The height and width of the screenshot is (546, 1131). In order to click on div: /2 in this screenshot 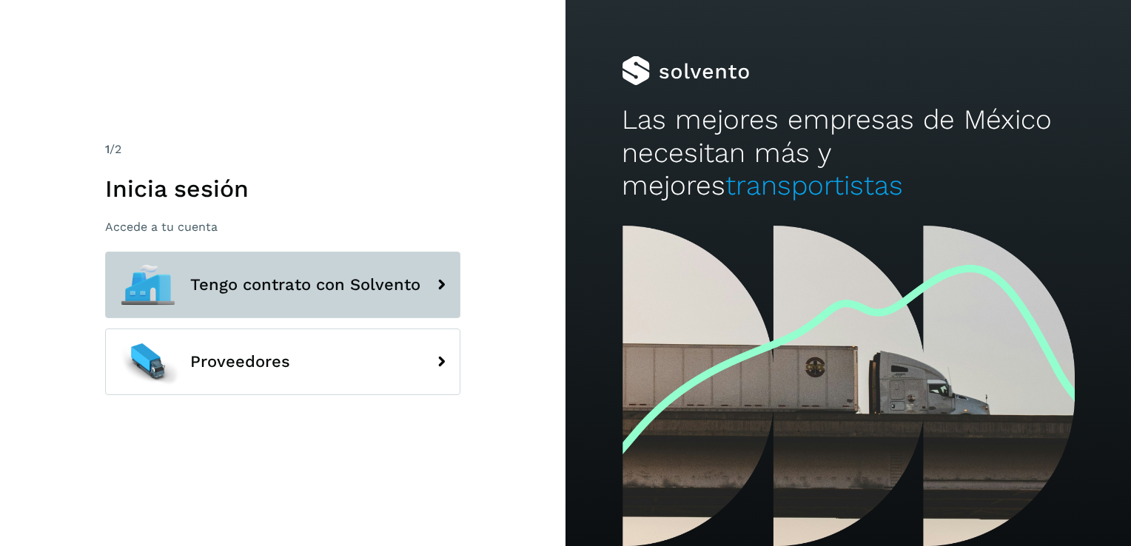, I will do `click(283, 150)`.